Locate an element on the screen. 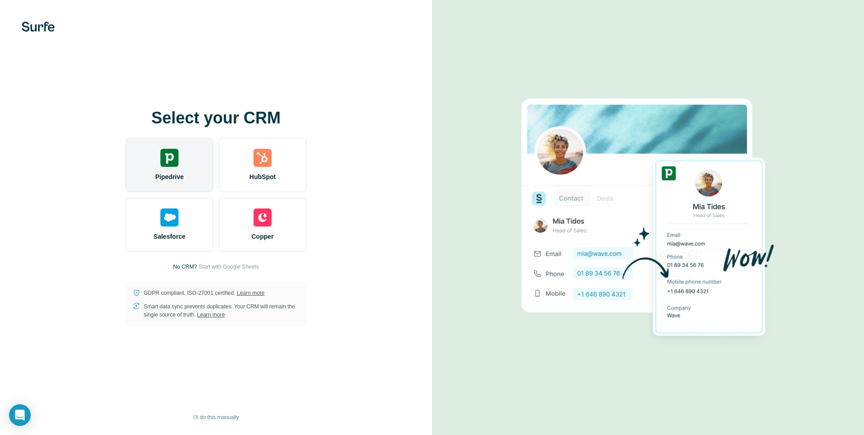  img: hubspot's logo is located at coordinates (263, 158).